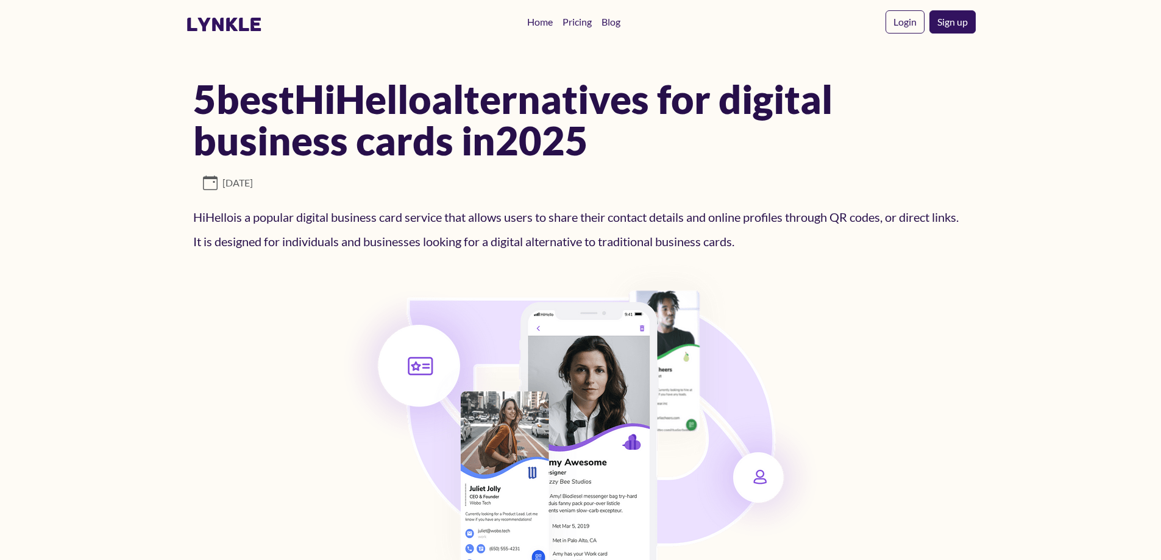 The width and height of the screenshot is (1161, 560). Describe the element at coordinates (224, 24) in the screenshot. I see `a: lynkle` at that location.